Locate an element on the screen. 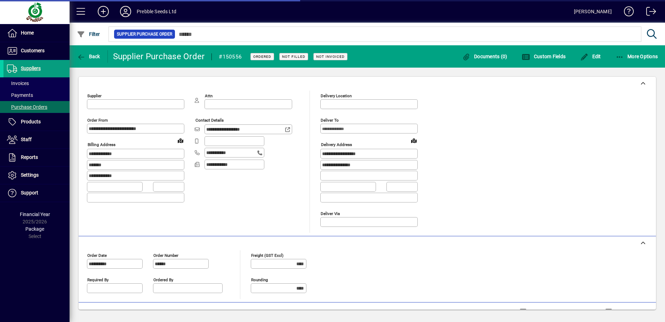 The image size is (665, 322). app-page-header-button: Back is located at coordinates (89, 56).